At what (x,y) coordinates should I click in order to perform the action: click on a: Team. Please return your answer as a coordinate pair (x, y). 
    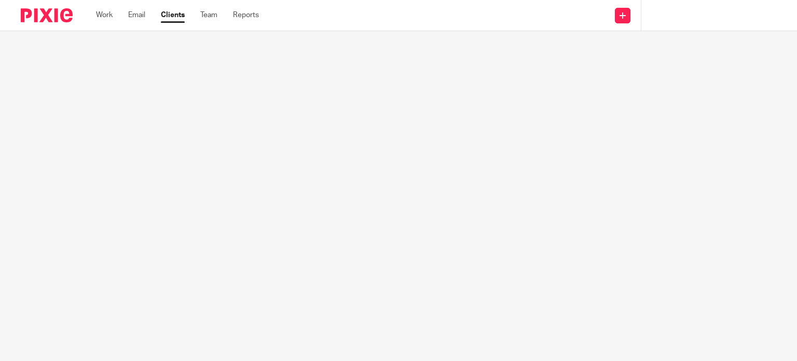
    Looking at the image, I should click on (209, 15).